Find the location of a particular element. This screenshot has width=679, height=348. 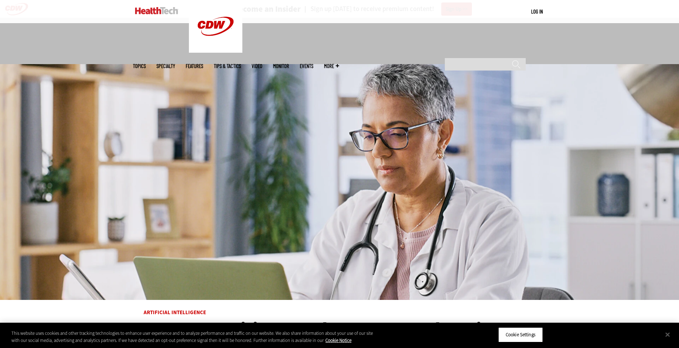

a: Video is located at coordinates (257, 66).